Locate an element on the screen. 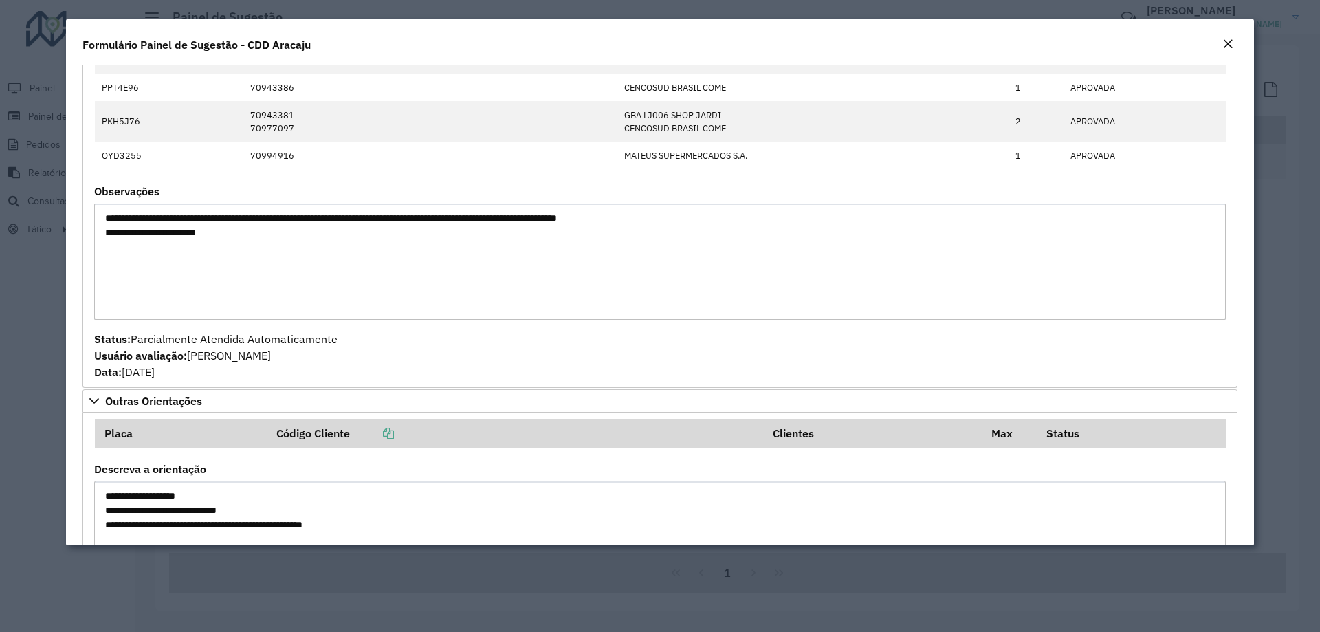  td: OYD3255 is located at coordinates (169, 156).